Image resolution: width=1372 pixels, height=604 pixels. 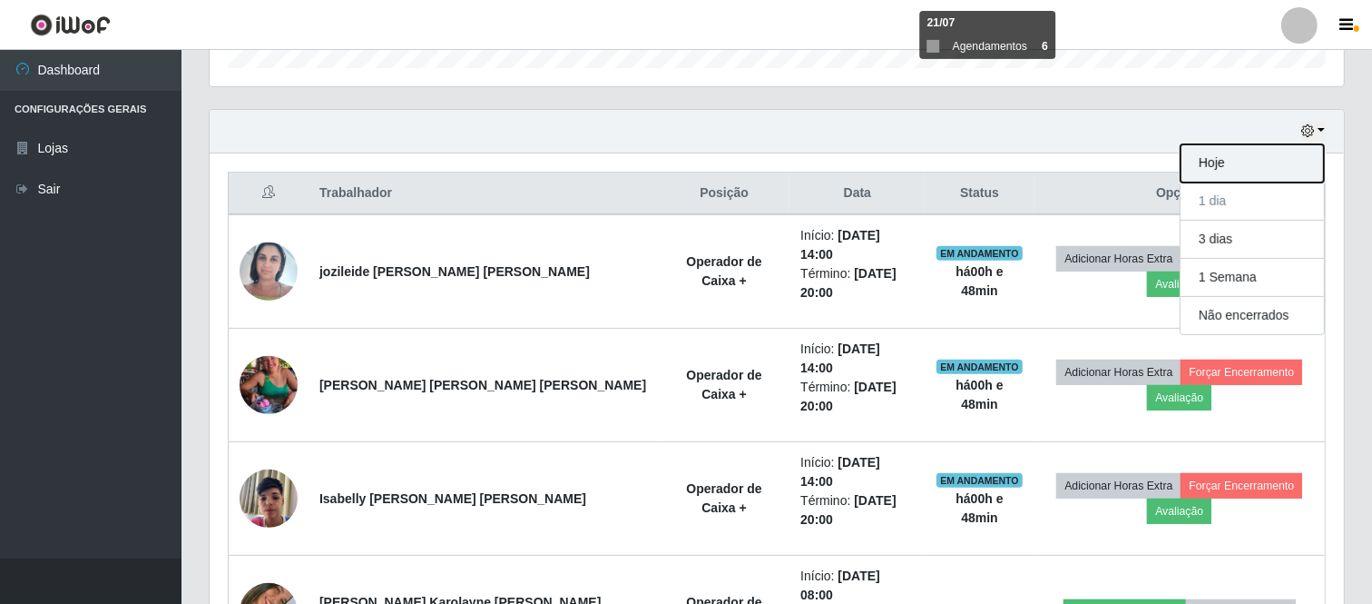 What do you see at coordinates (269, 270) in the screenshot?
I see `img: 1705690307767.jpeg` at bounding box center [269, 270].